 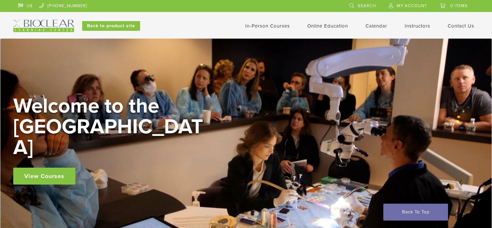 What do you see at coordinates (376, 26) in the screenshot?
I see `a: Calendar` at bounding box center [376, 26].